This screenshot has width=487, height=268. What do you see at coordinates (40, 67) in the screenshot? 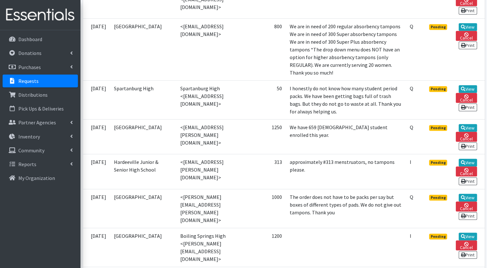
I see `a: Purchases` at bounding box center [40, 67].